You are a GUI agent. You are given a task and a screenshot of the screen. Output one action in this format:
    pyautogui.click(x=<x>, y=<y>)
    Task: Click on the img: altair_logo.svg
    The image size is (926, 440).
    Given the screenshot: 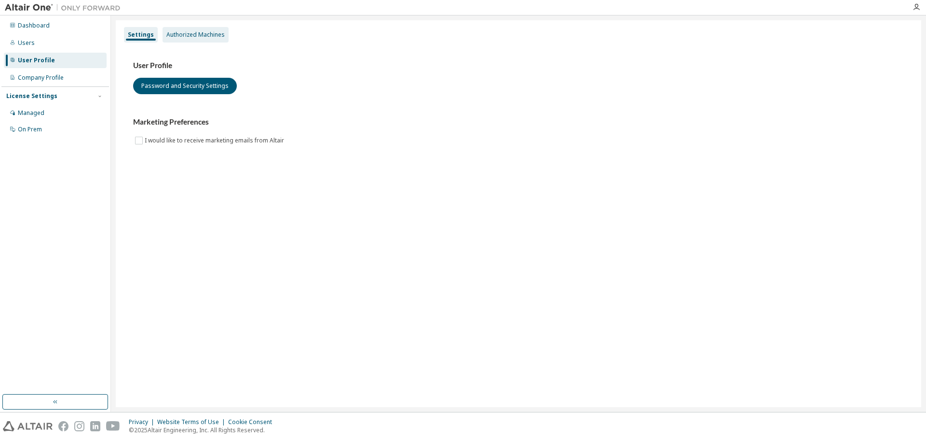 What is the action you would take?
    pyautogui.click(x=28, y=426)
    